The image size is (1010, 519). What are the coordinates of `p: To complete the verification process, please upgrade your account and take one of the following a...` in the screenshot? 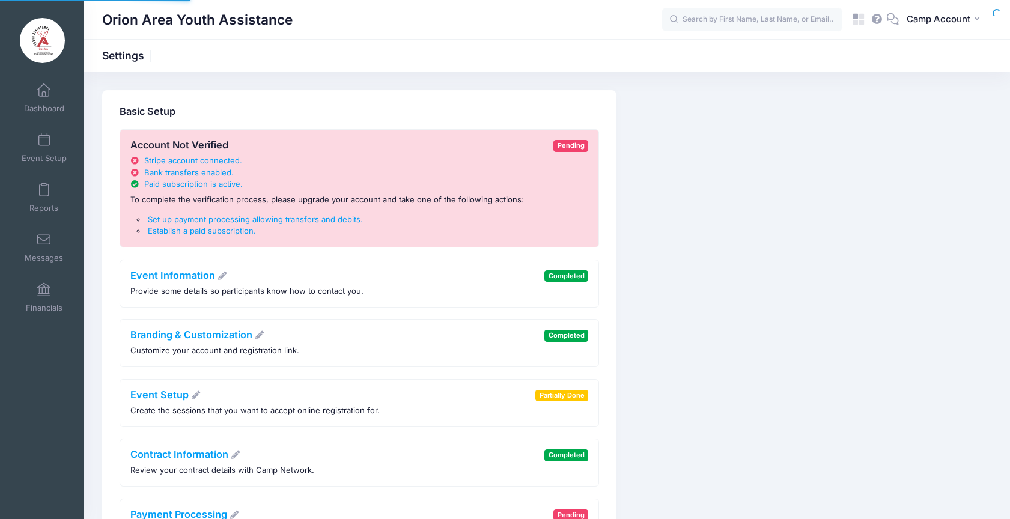 It's located at (327, 200).